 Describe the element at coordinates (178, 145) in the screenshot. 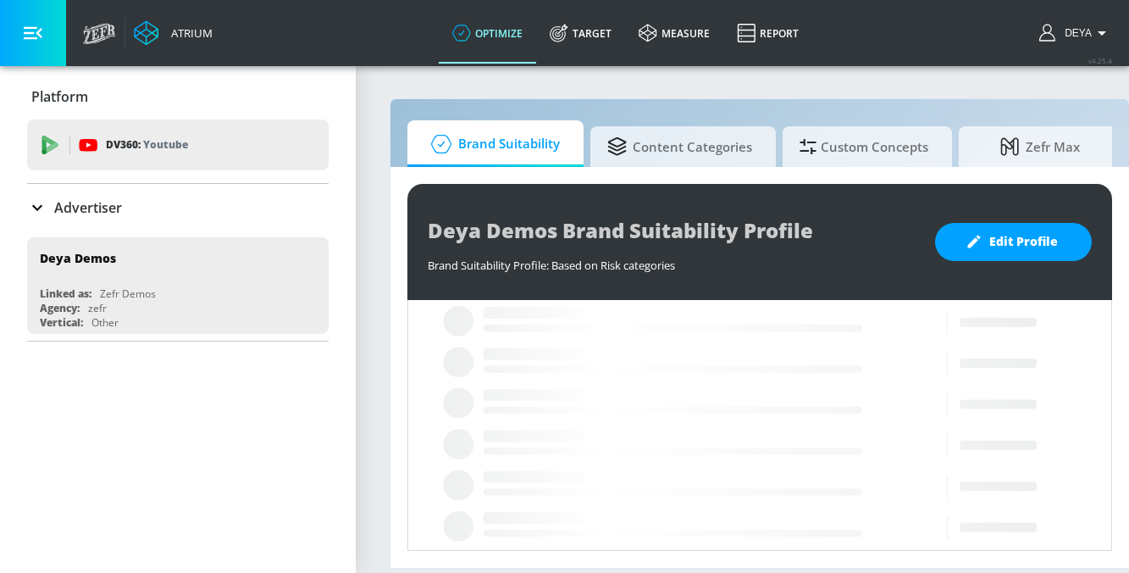

I see `div: DV360: Youtube` at that location.